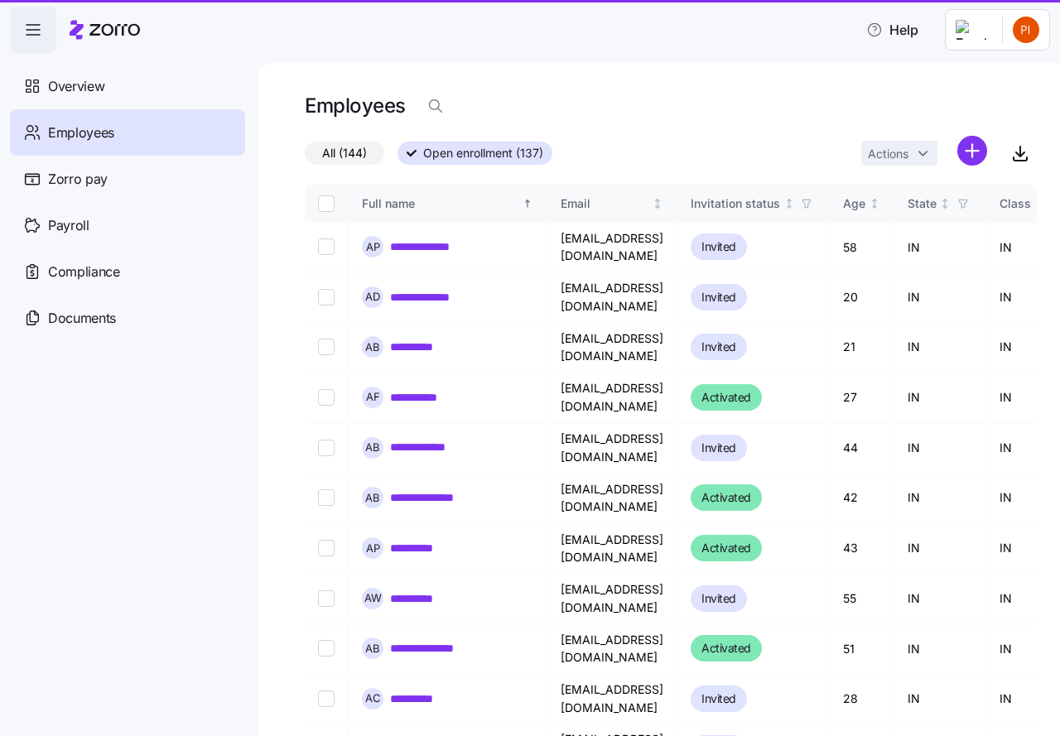  What do you see at coordinates (326, 599) in the screenshot?
I see `input: Select record 8` at bounding box center [326, 599].